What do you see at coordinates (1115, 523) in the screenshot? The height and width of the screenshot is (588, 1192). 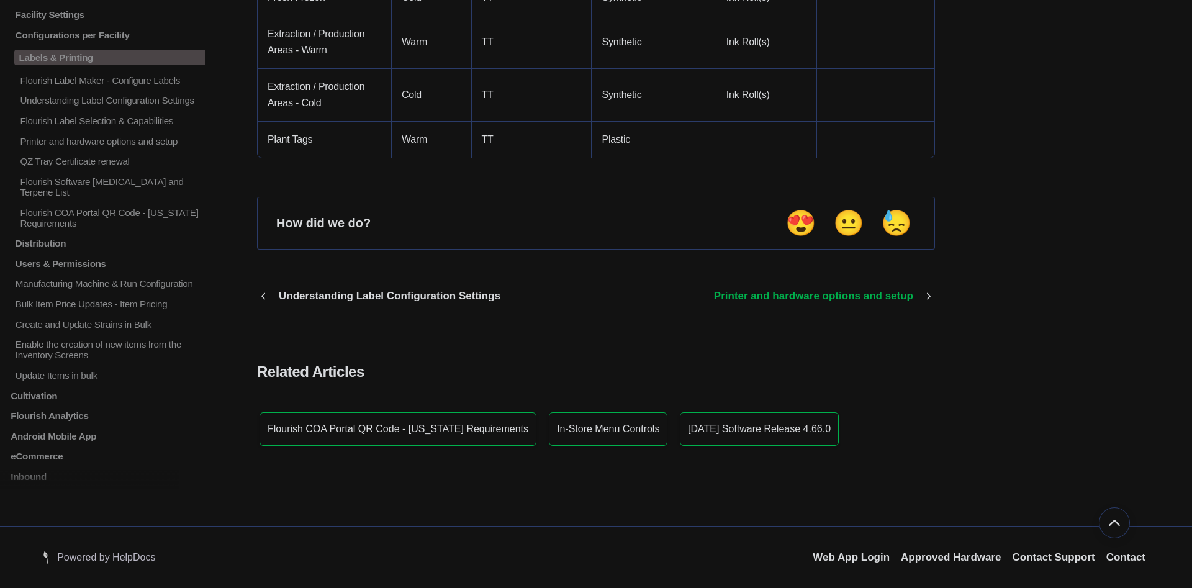 I see `button: Go back to top of document` at bounding box center [1115, 523].